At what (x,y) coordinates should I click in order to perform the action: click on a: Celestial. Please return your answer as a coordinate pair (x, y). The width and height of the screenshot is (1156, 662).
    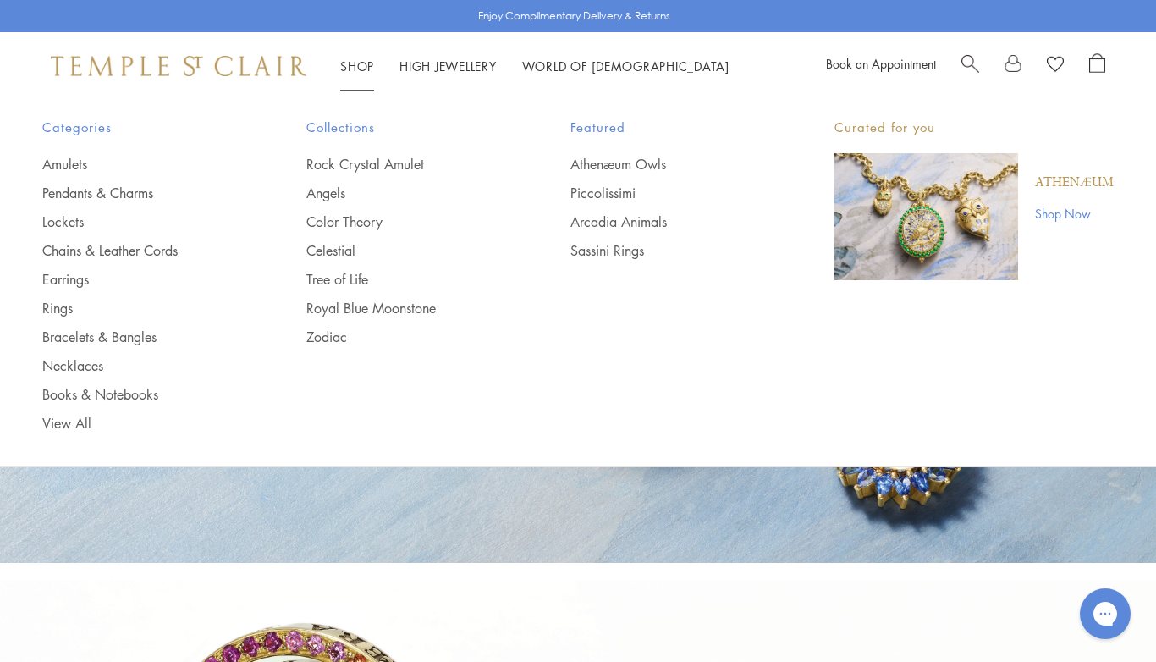
    Looking at the image, I should click on (405, 251).